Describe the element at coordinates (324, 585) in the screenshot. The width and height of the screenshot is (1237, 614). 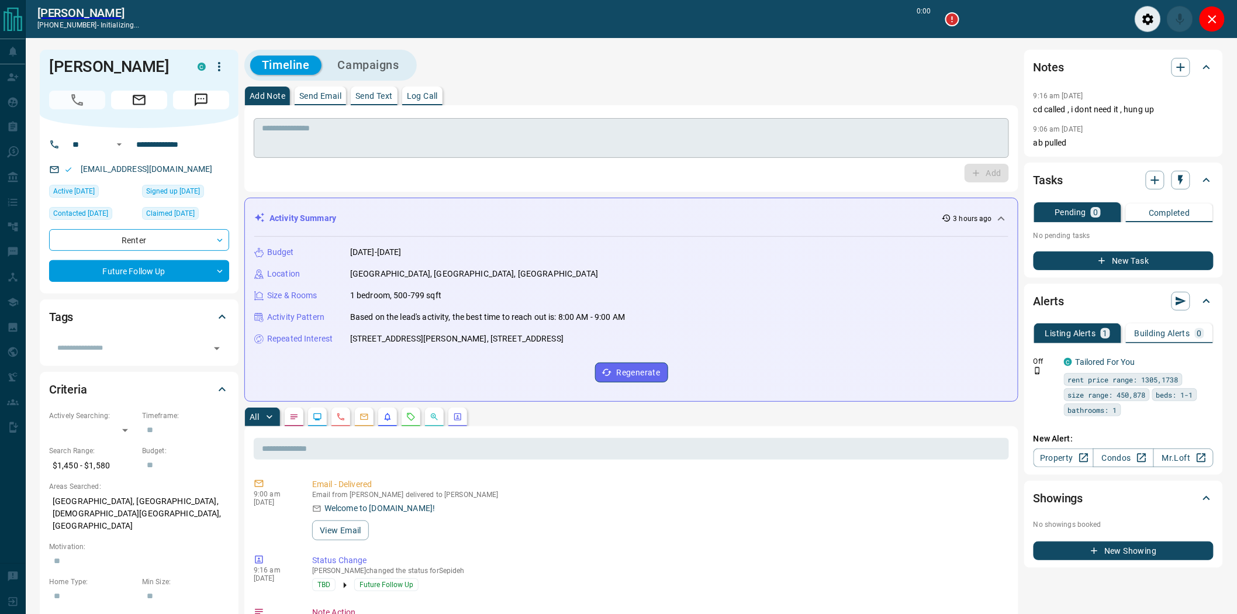
I see `span: TBD` at that location.